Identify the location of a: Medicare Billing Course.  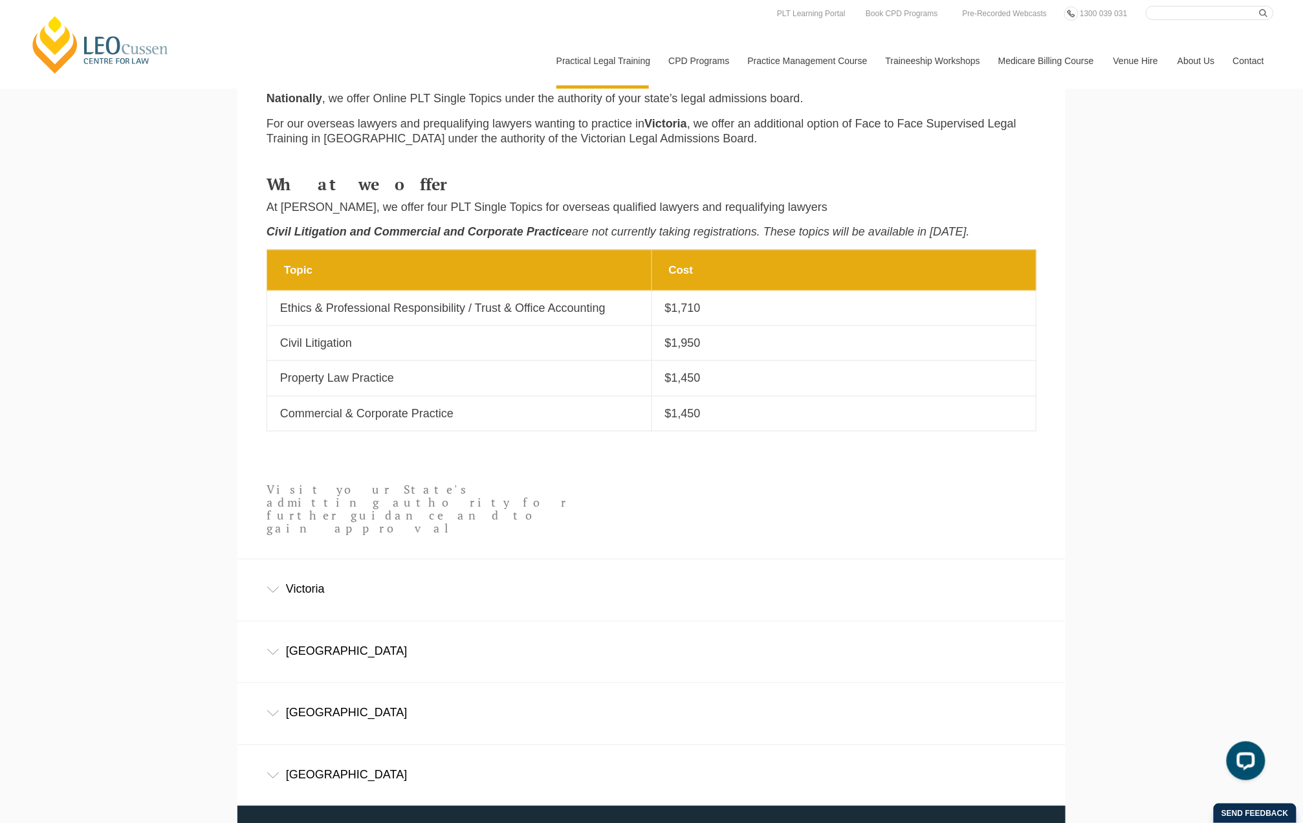
(1046, 61).